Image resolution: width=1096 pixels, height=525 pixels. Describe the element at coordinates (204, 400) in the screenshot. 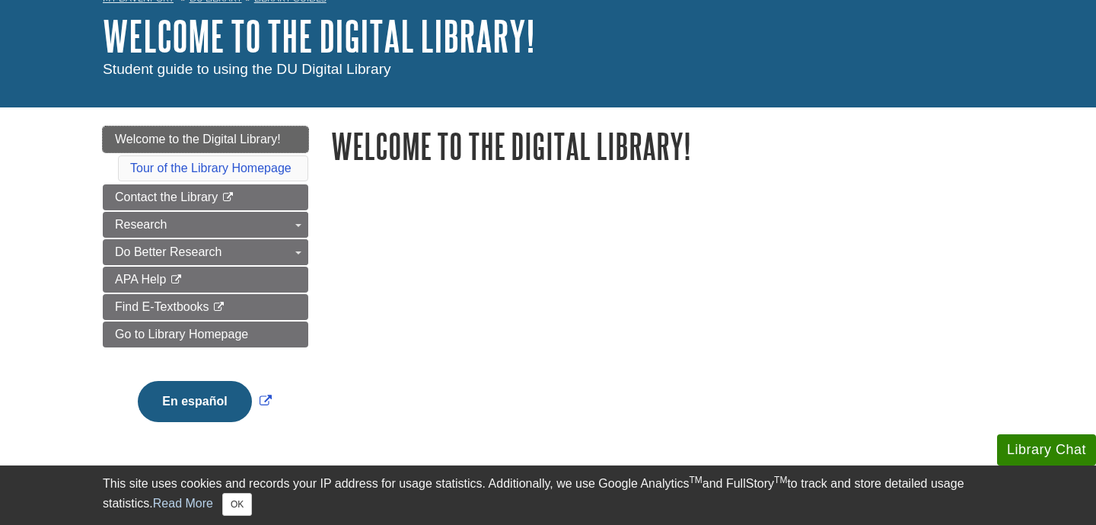

I see `a: Link opens in new window` at that location.